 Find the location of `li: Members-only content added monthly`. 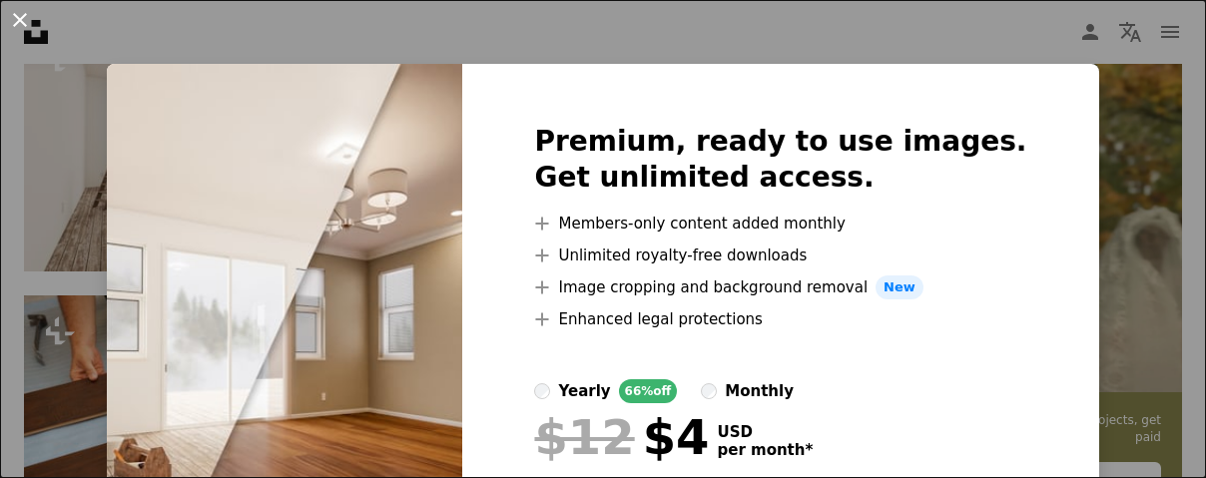

li: Members-only content added monthly is located at coordinates (780, 224).